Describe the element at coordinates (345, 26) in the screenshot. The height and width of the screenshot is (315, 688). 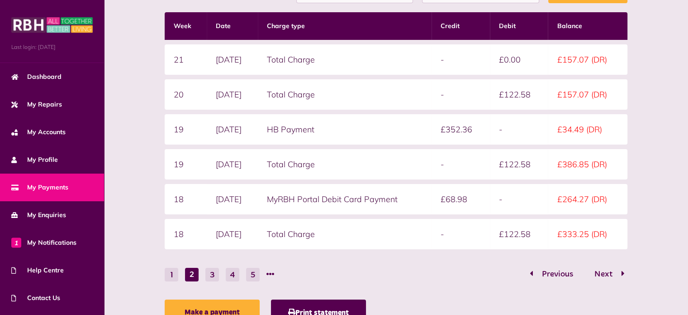
I see `th: Charge type` at that location.